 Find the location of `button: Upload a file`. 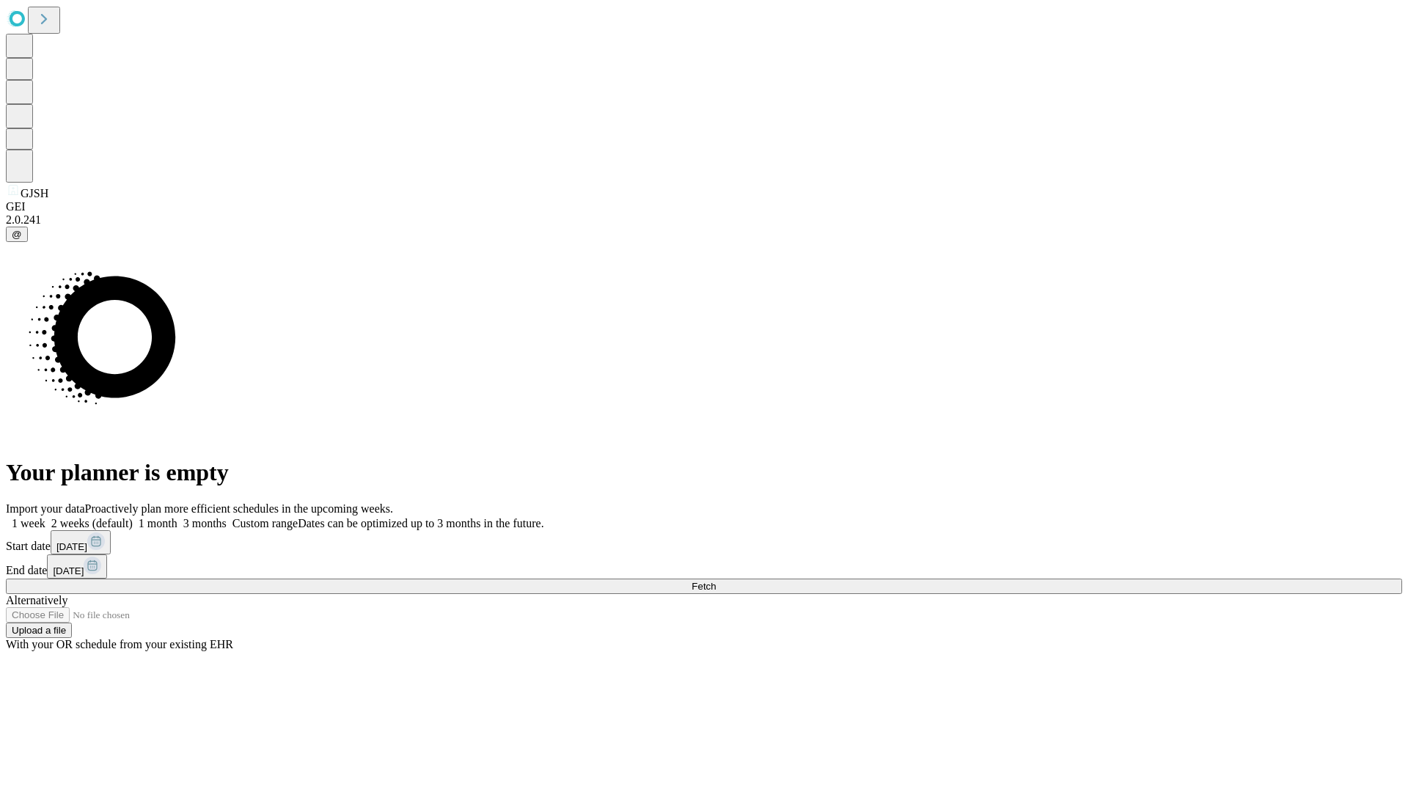

button: Upload a file is located at coordinates (39, 630).